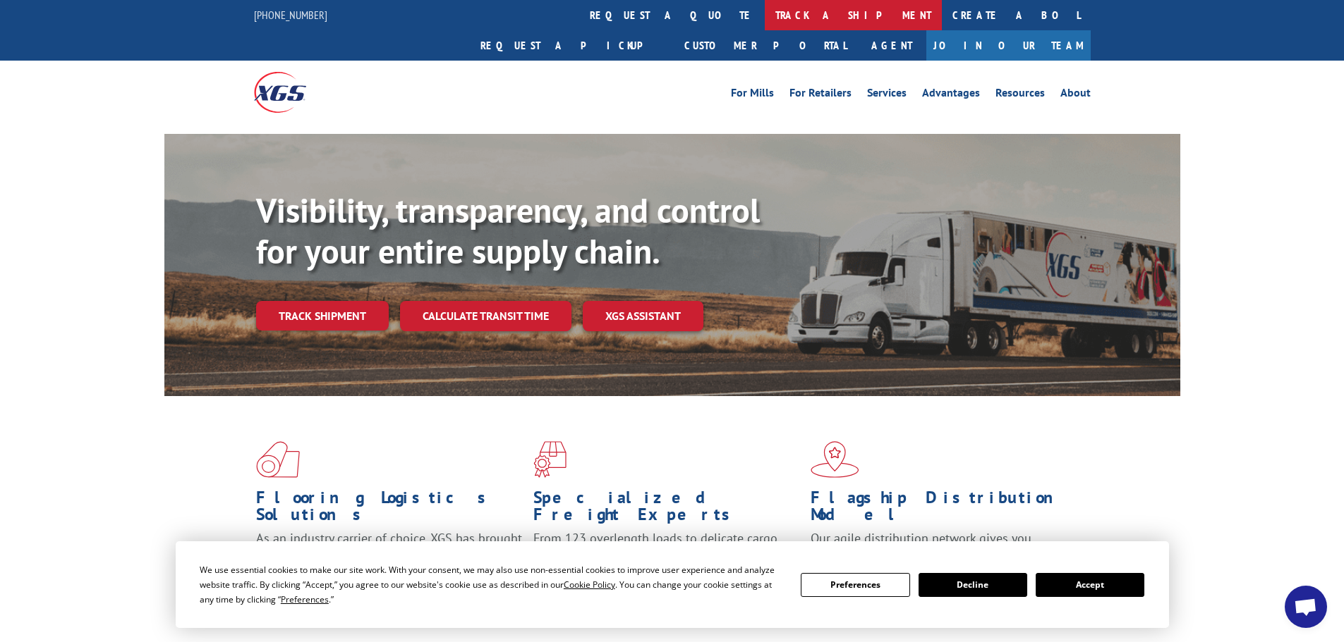 This screenshot has width=1344, height=642. Describe the element at coordinates (855, 585) in the screenshot. I see `button: Preferences` at that location.